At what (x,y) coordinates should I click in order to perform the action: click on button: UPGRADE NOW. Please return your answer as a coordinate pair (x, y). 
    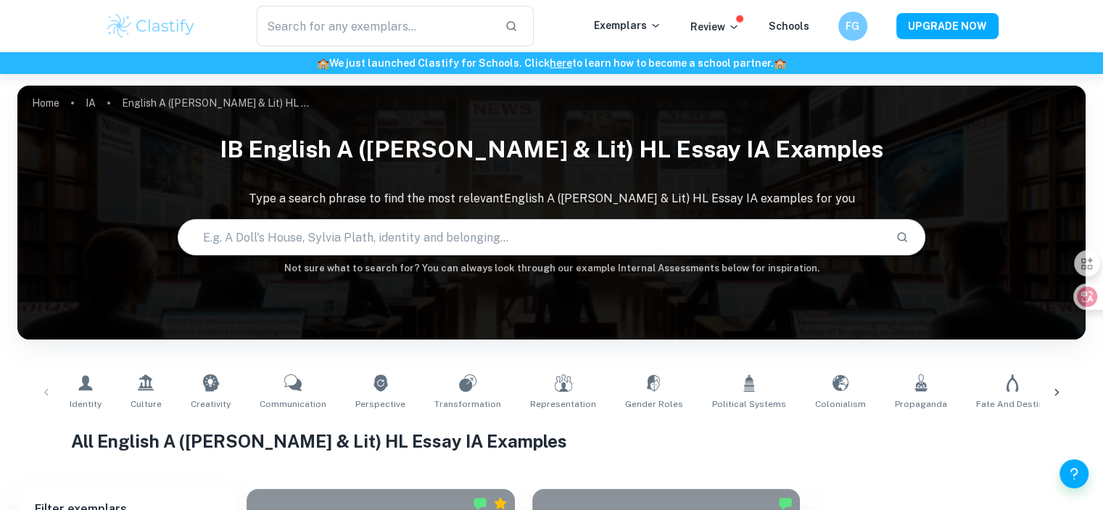
    Looking at the image, I should click on (948, 26).